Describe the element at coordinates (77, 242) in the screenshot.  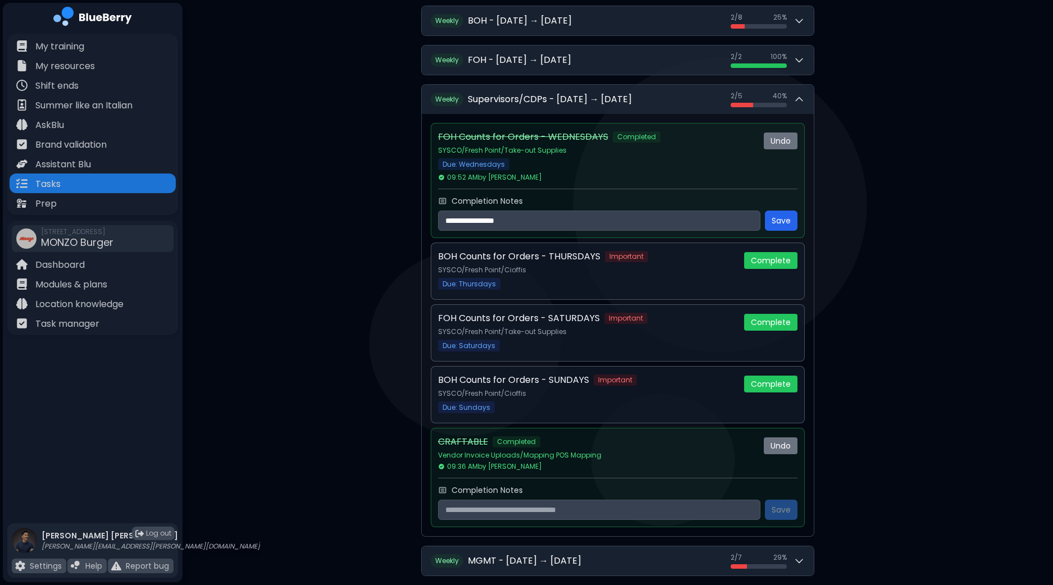
I see `span: MONZO Burger` at that location.